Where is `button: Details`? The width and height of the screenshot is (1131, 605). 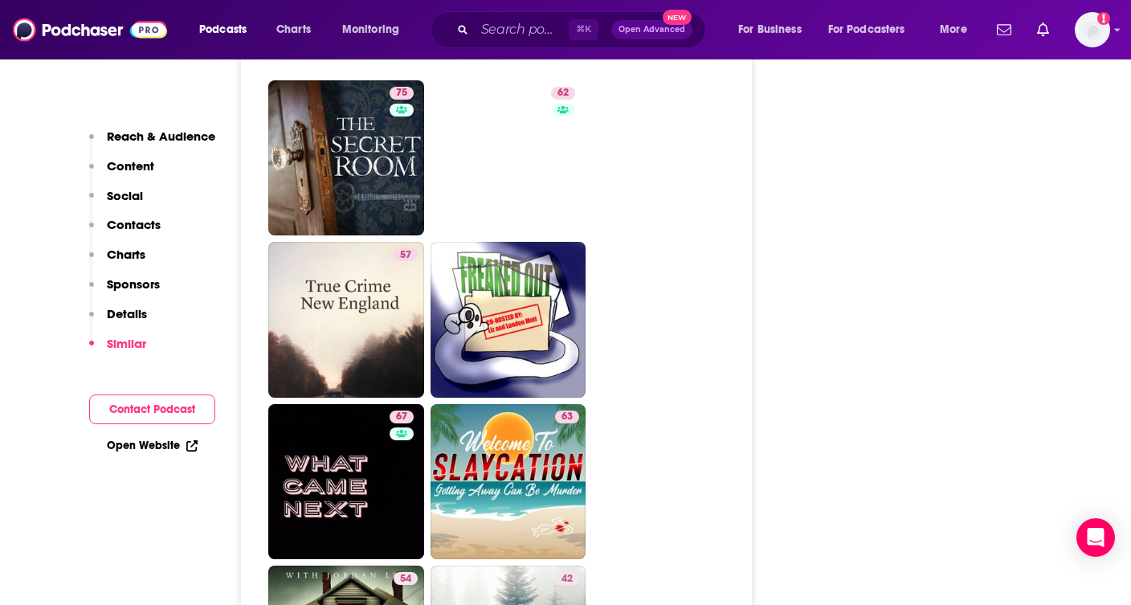 button: Details is located at coordinates (118, 320).